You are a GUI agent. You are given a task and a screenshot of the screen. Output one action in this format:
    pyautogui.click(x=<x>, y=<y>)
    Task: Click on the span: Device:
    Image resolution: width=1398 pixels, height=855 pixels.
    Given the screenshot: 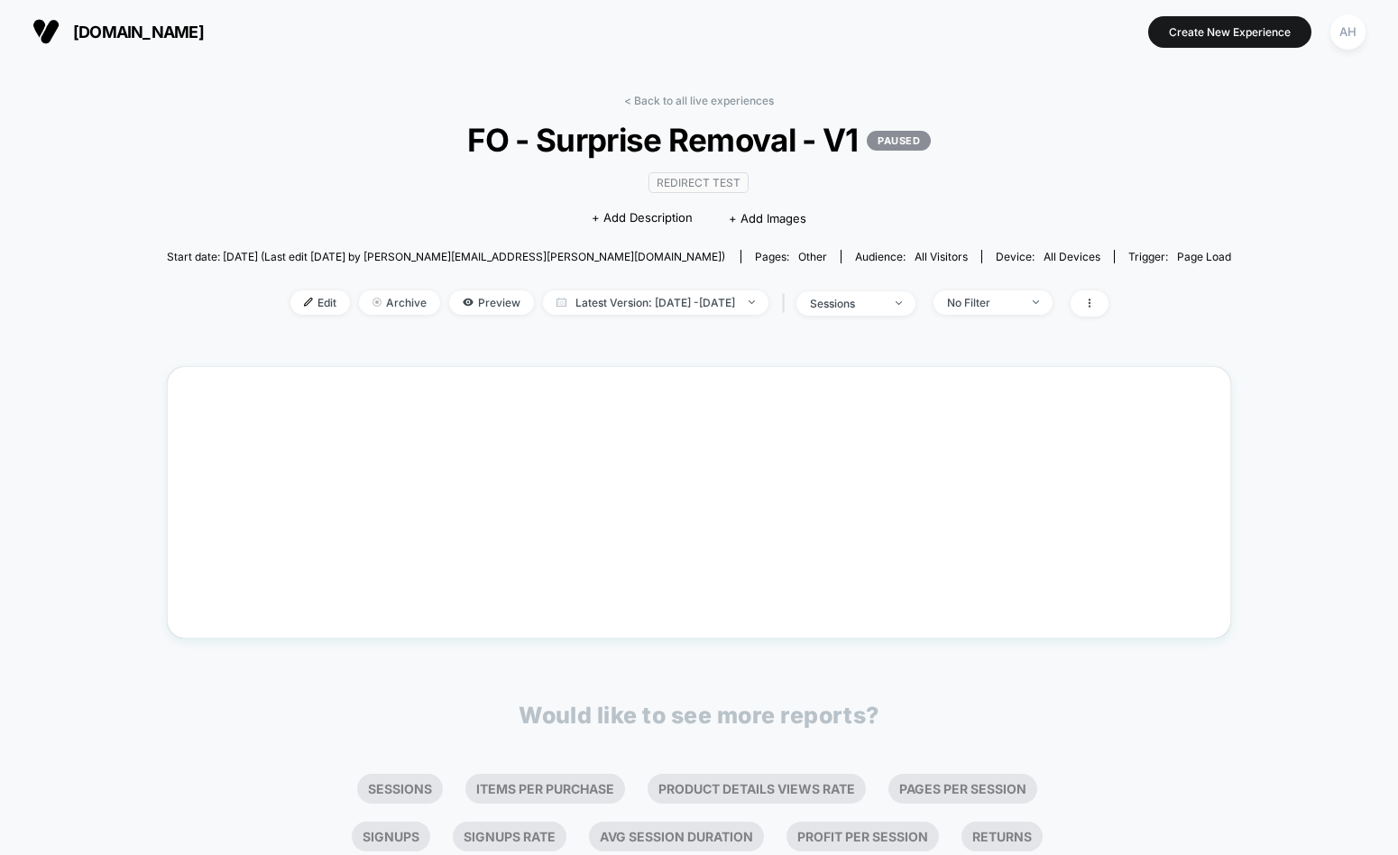 What is the action you would take?
    pyautogui.click(x=1047, y=256)
    